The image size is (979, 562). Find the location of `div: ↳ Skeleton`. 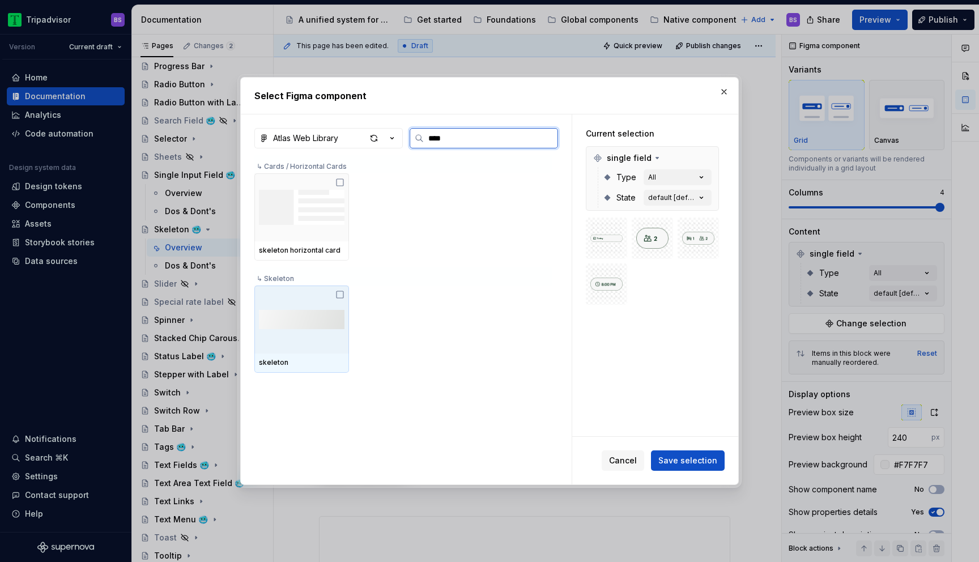

div: ↳ Skeleton is located at coordinates (403, 277).